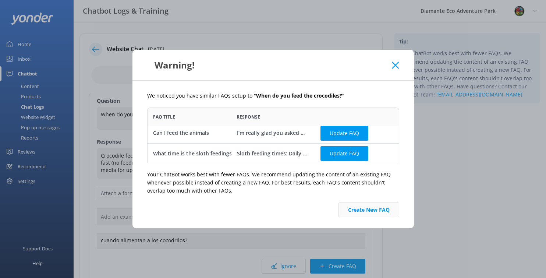 This screenshot has height=278, width=546. What do you see at coordinates (248, 117) in the screenshot?
I see `span: Response` at bounding box center [248, 117].